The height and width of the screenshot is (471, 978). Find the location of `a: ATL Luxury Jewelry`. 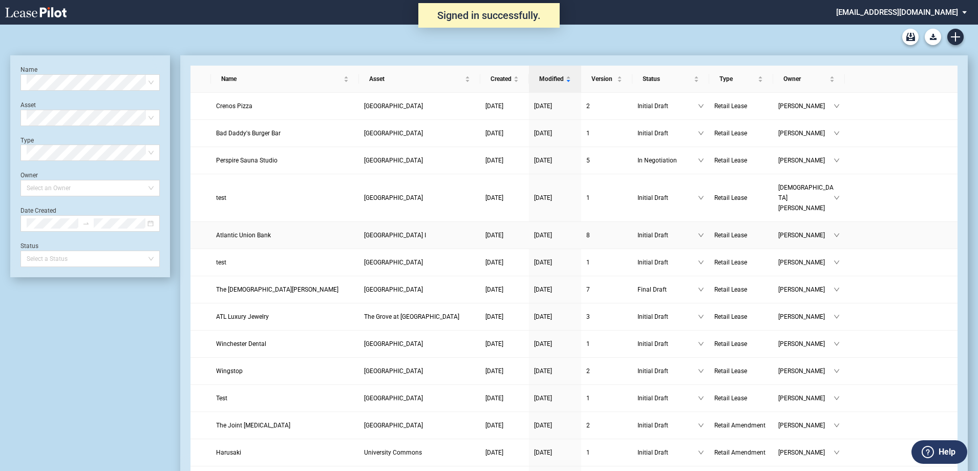

a: ATL Luxury Jewelry is located at coordinates (285, 317).